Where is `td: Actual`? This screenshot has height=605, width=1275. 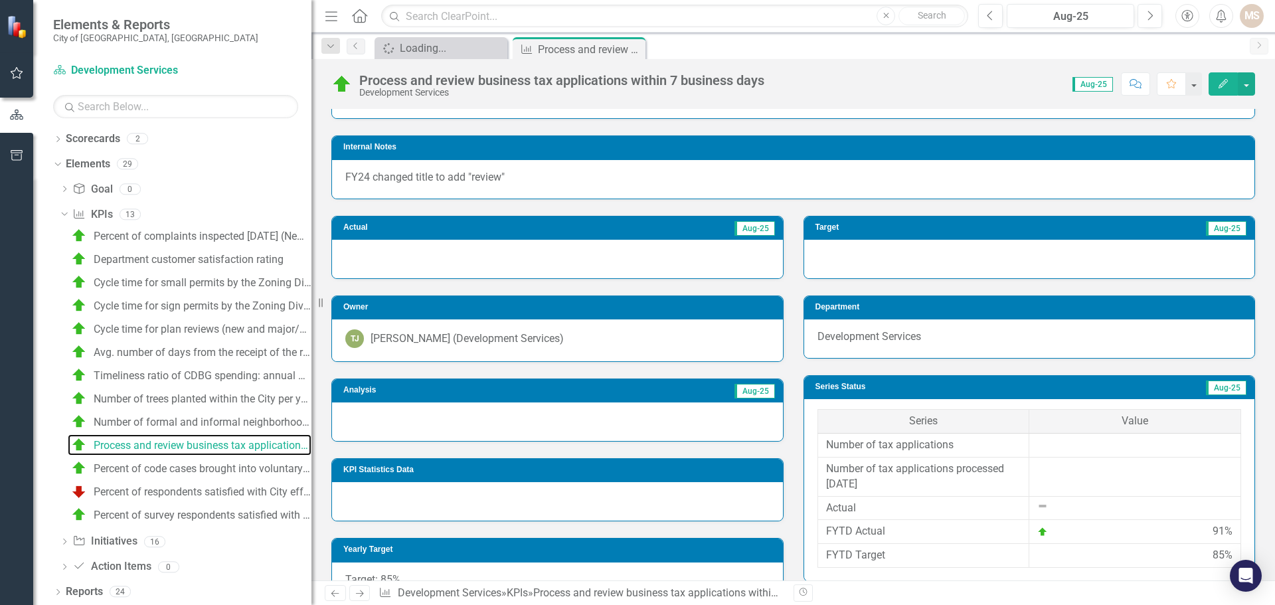 td: Actual is located at coordinates (923, 508).